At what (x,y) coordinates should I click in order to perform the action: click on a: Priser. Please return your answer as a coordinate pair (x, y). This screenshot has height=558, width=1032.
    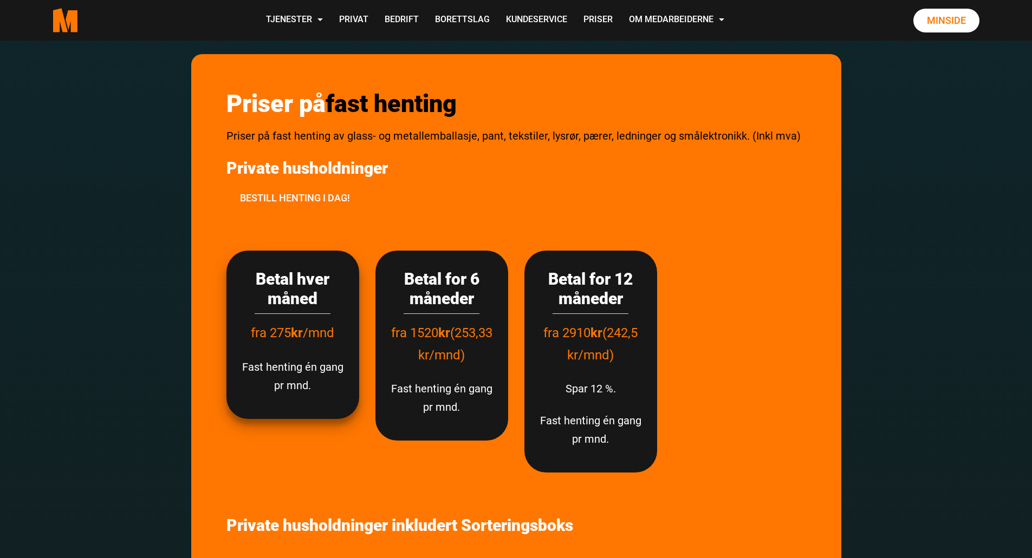
    Looking at the image, I should click on (598, 20).